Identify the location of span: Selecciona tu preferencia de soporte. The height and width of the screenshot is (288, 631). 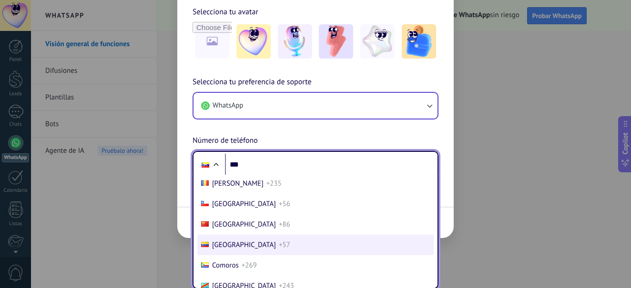
(252, 82).